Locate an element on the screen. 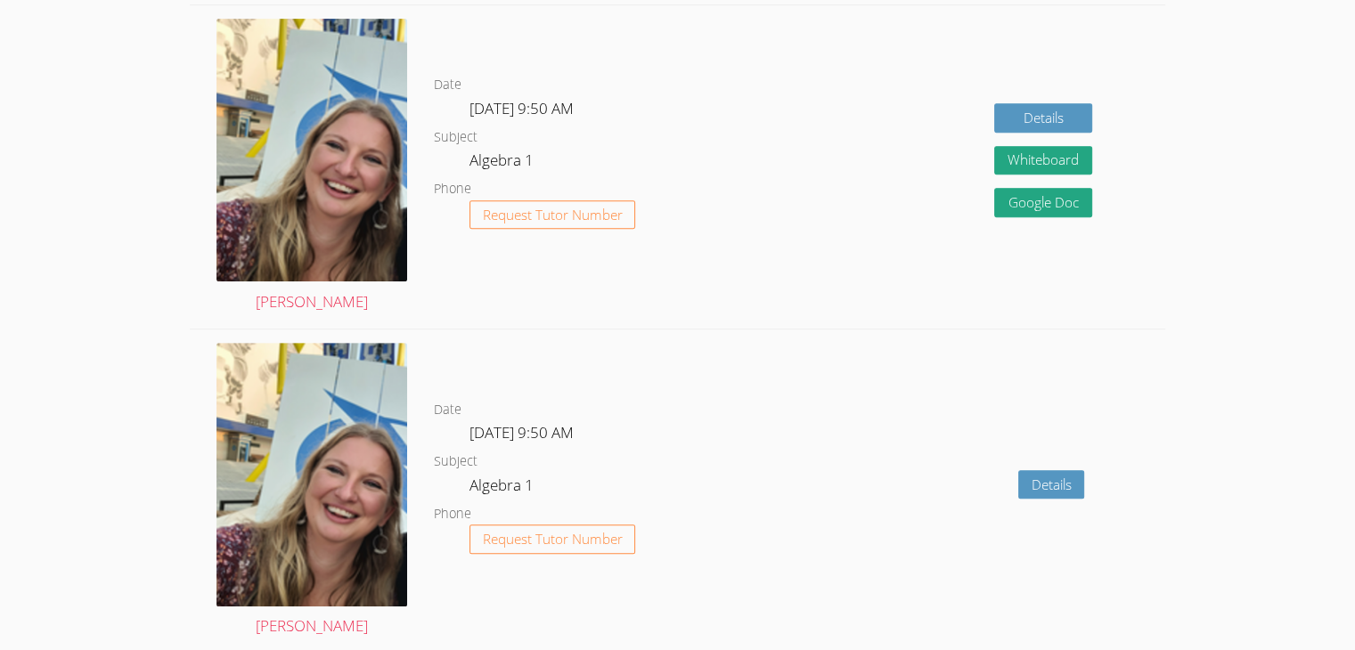  button: Whiteboard is located at coordinates (1043, 160).